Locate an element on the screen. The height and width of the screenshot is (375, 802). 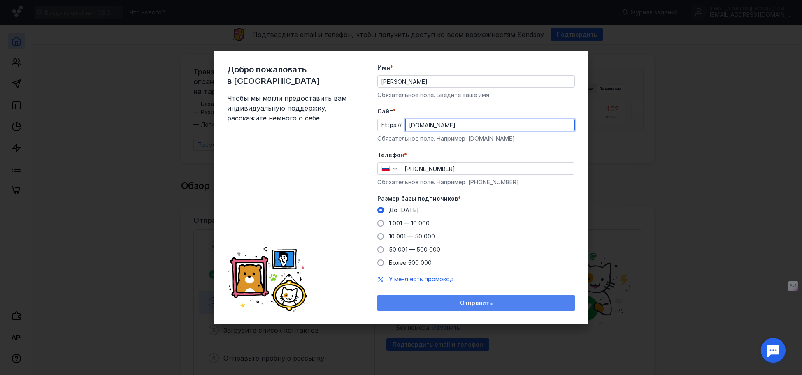
span: Размер базы подписчиков is located at coordinates (418, 199).